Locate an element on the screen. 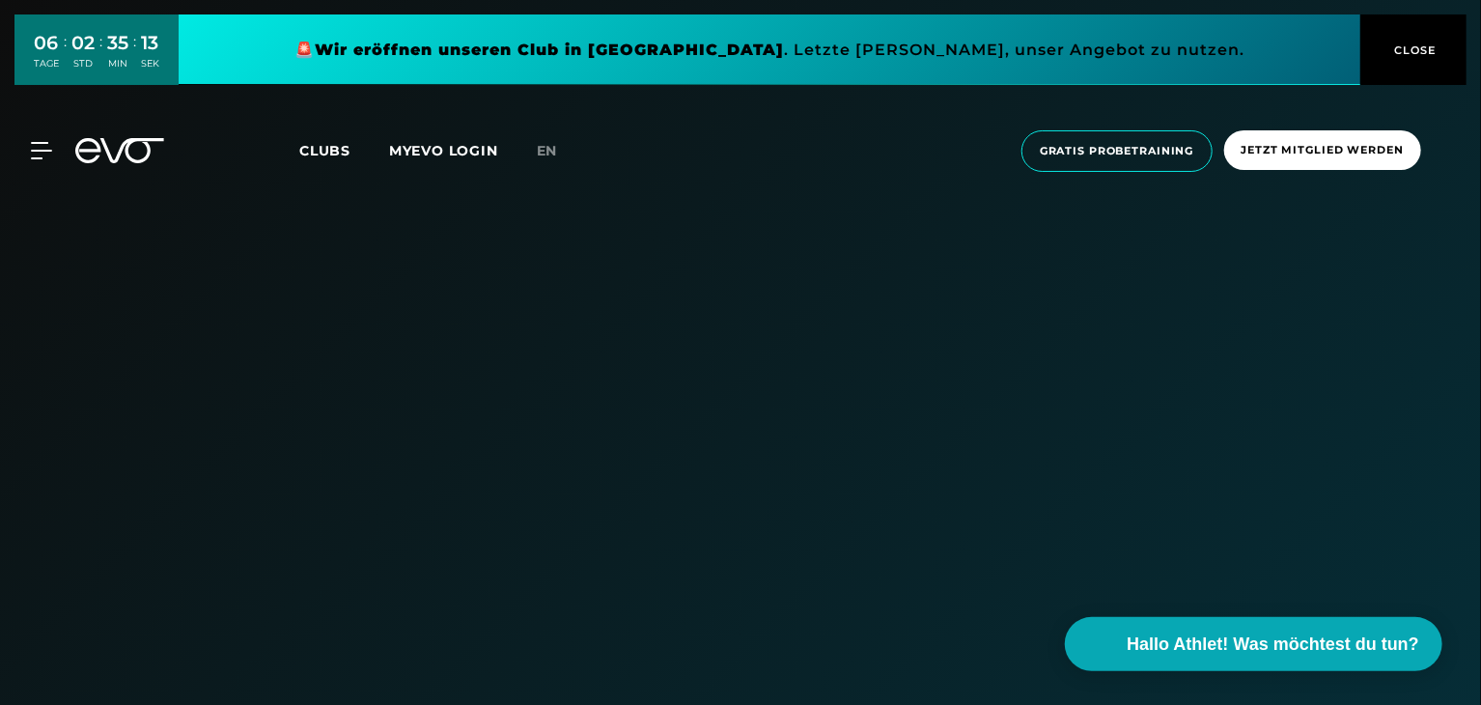 Image resolution: width=1481 pixels, height=705 pixels. span: CLOSE is located at coordinates (1413, 50).